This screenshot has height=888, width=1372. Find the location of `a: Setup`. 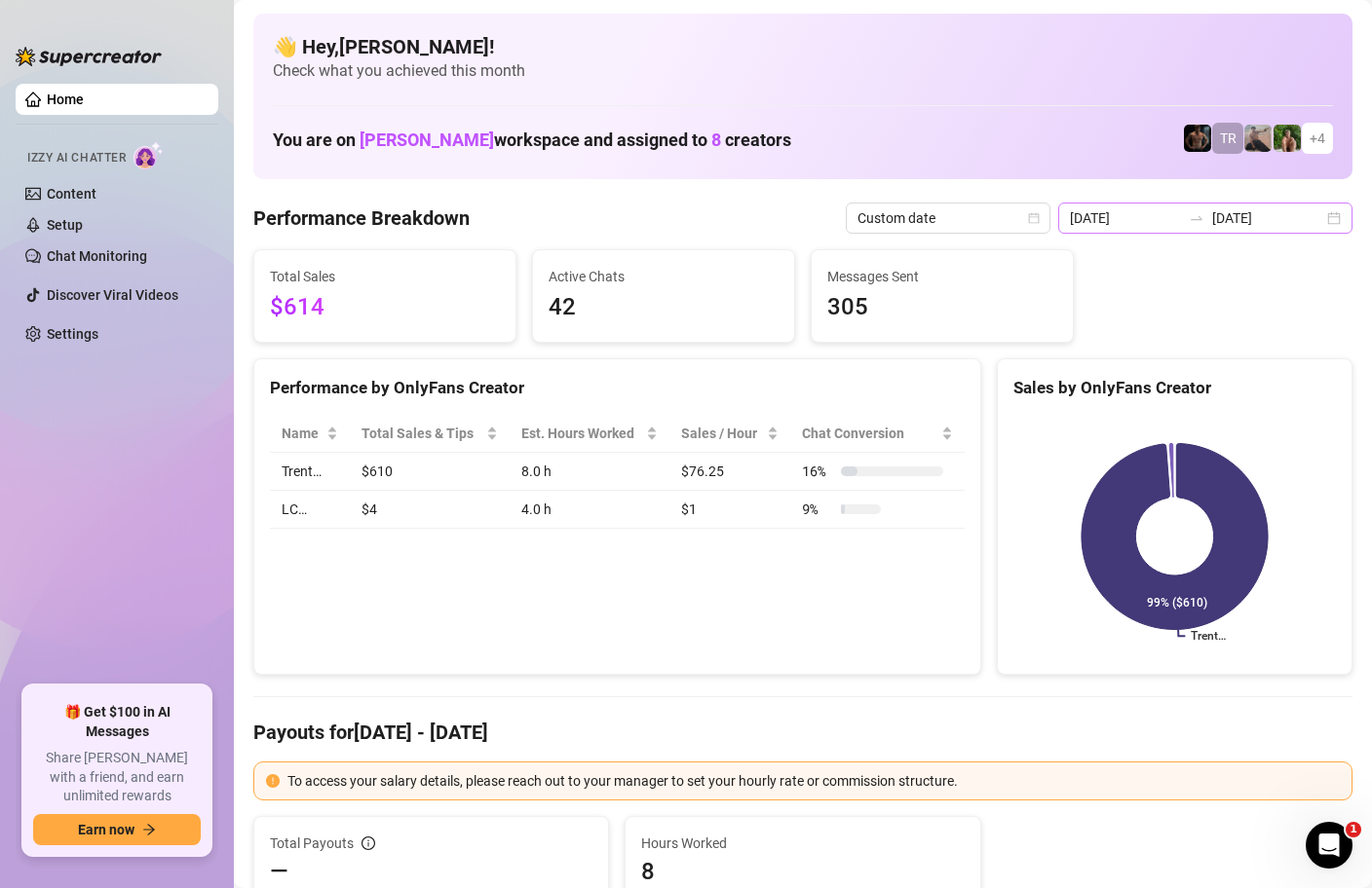

a: Setup is located at coordinates (65, 225).